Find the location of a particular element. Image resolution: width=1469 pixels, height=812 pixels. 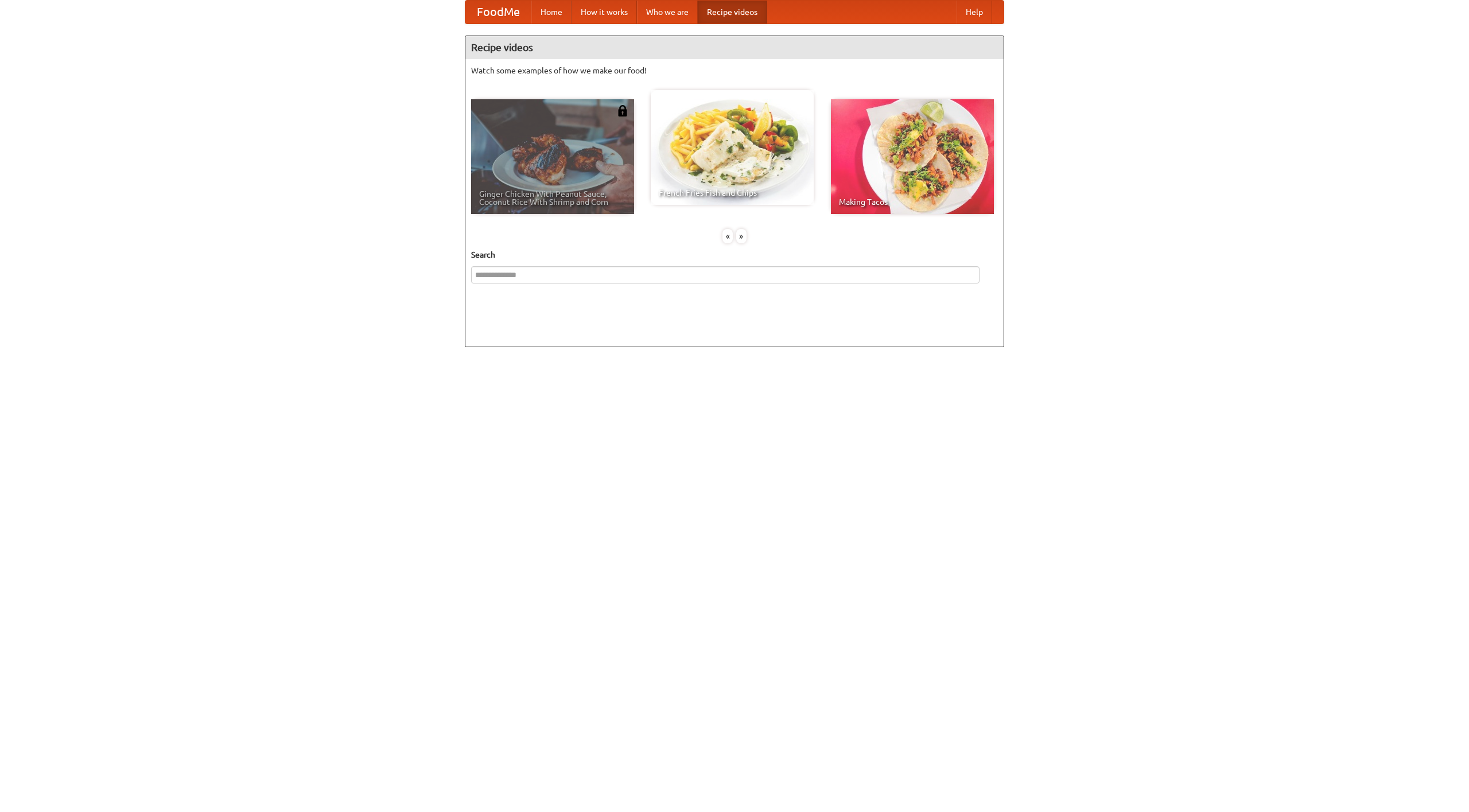

a: Who we are is located at coordinates (667, 12).